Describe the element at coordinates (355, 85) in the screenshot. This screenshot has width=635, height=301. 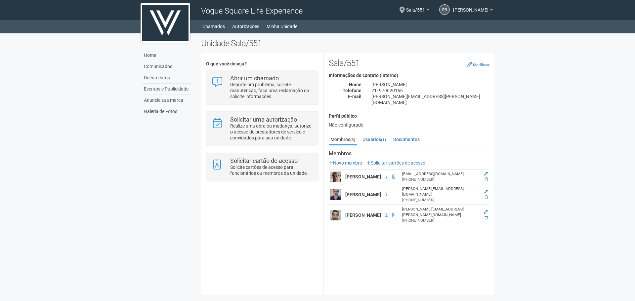
I see `strong: Nome` at that location.